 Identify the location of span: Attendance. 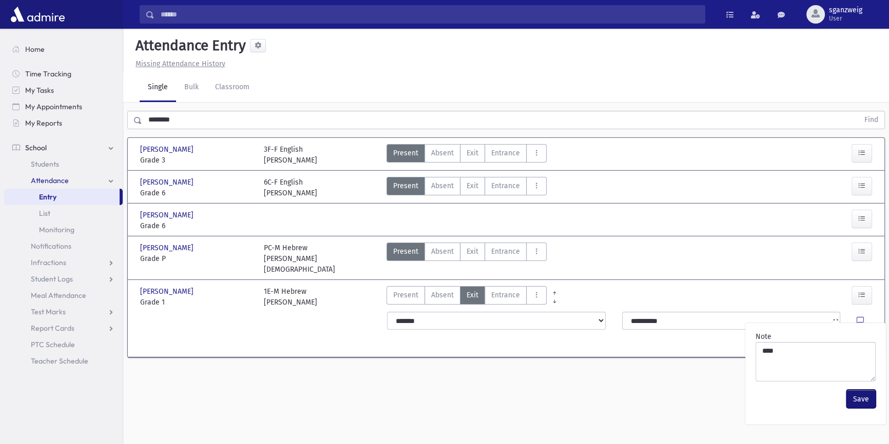
(50, 181).